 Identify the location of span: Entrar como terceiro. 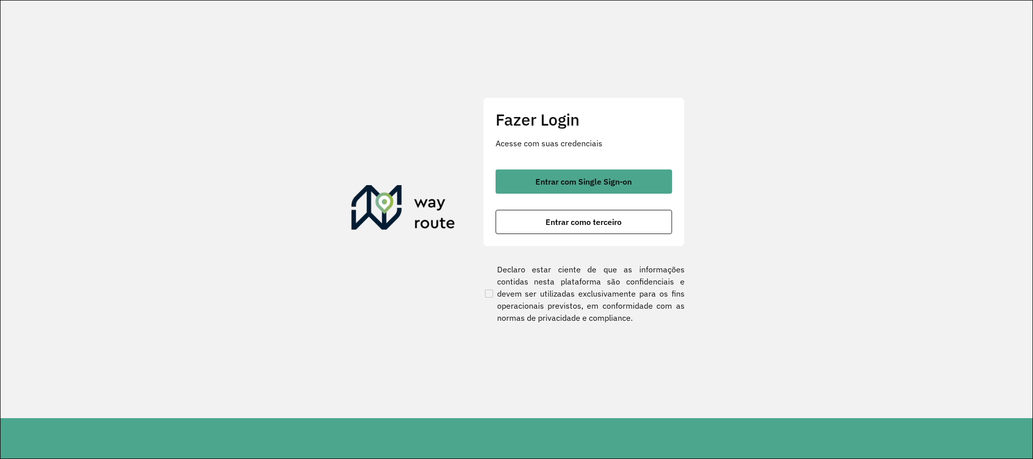
(583, 222).